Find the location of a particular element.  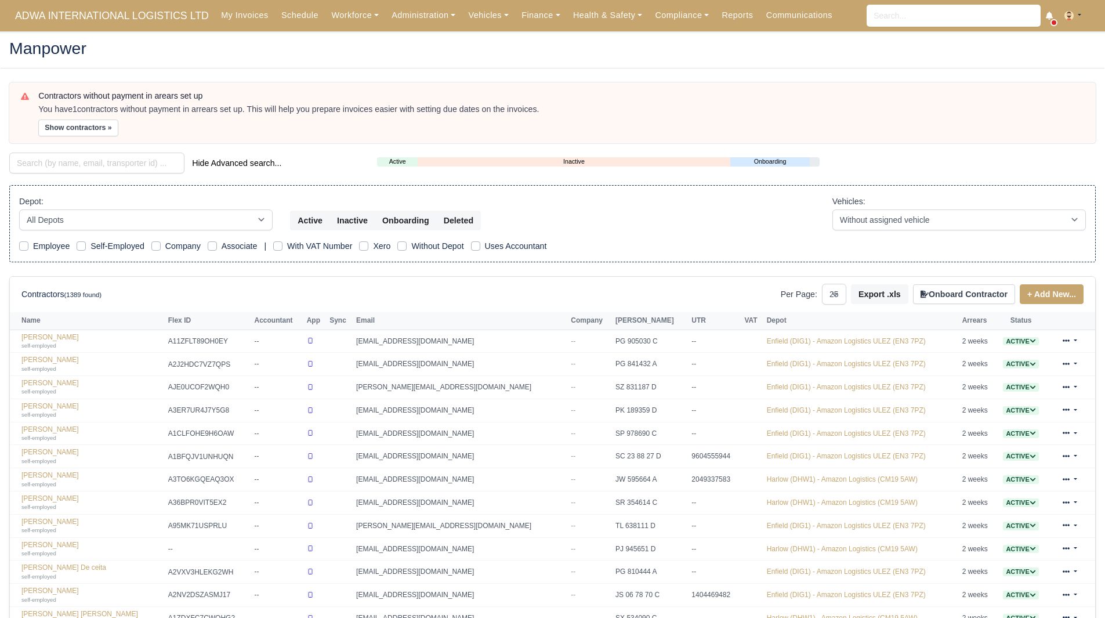

th: Name is located at coordinates (88, 321).